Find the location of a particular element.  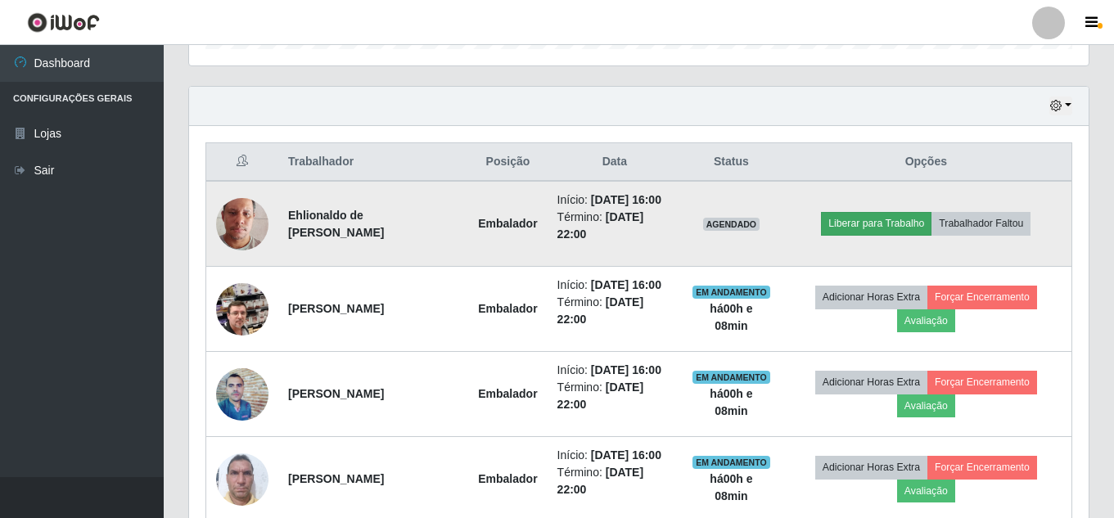

th: Status is located at coordinates (731, 162).